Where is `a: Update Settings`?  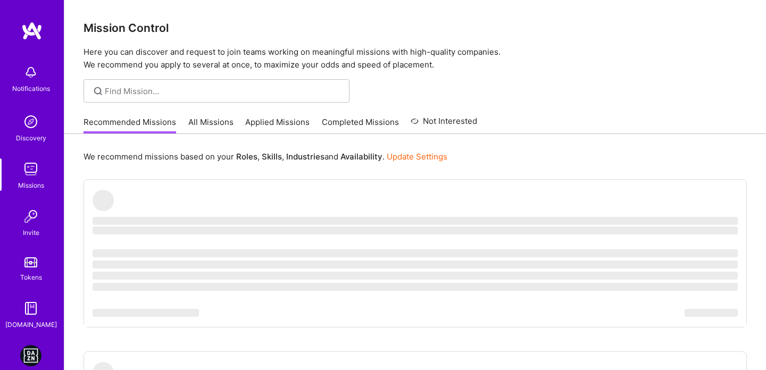 a: Update Settings is located at coordinates (417, 156).